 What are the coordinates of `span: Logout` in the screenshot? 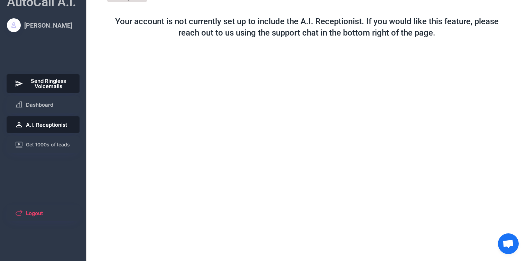 It's located at (34, 213).